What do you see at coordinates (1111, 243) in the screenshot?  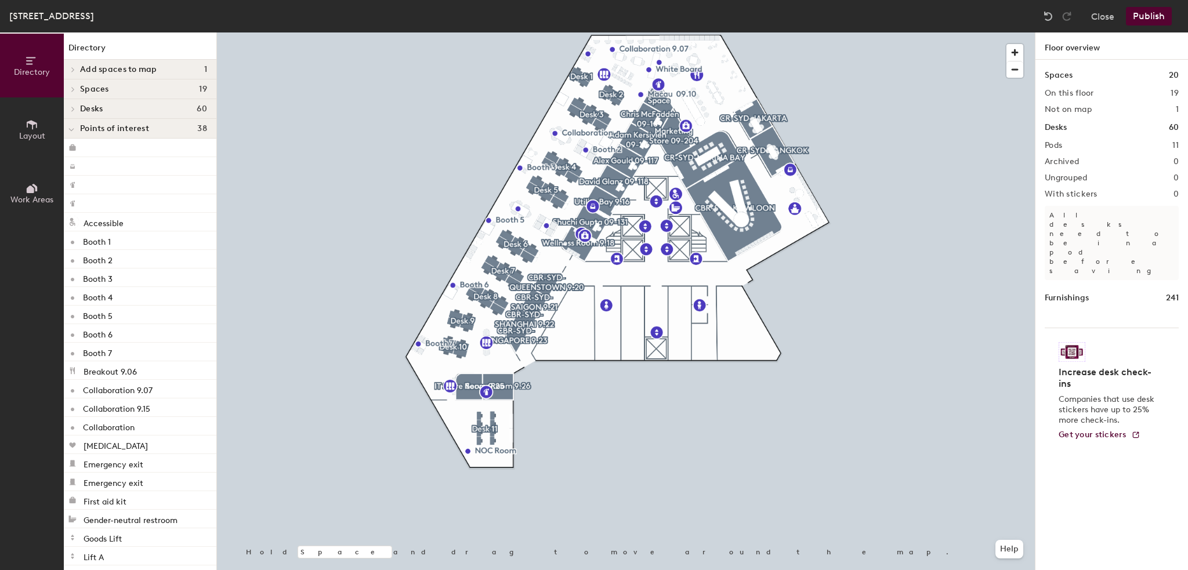 I see `p: All desks need to be in a pod before saving` at bounding box center [1111, 243].